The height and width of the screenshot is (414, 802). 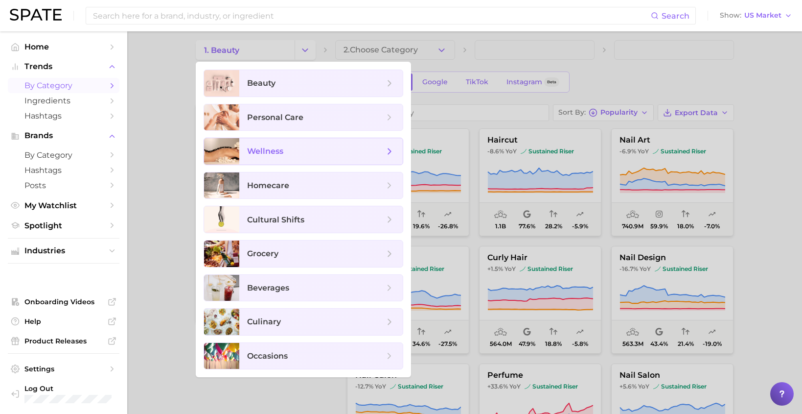 What do you see at coordinates (64, 67) in the screenshot?
I see `span: Trends` at bounding box center [64, 67].